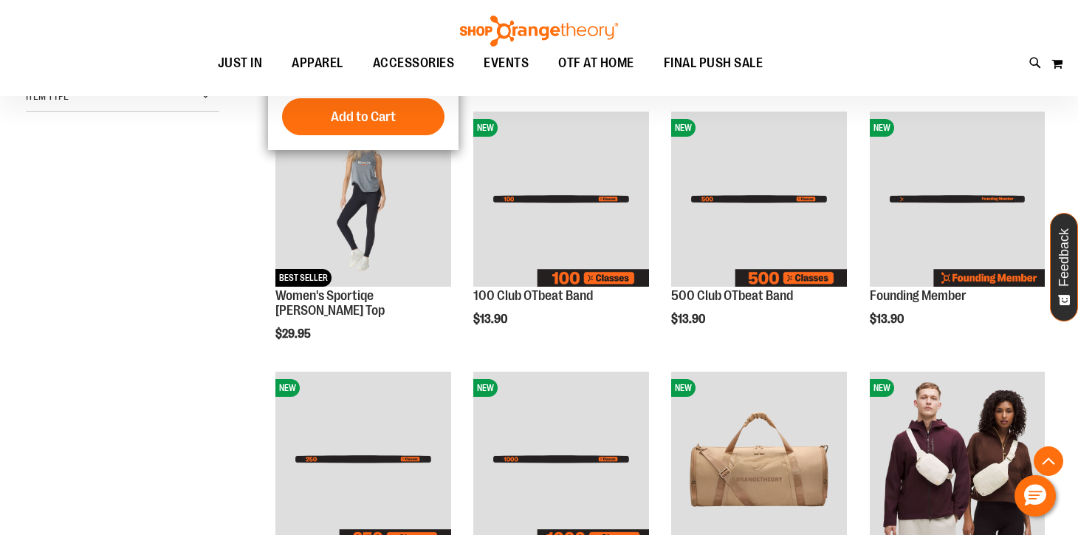 This screenshot has height=535, width=1078. I want to click on a: Image of Founding Member NEW, so click(957, 200).